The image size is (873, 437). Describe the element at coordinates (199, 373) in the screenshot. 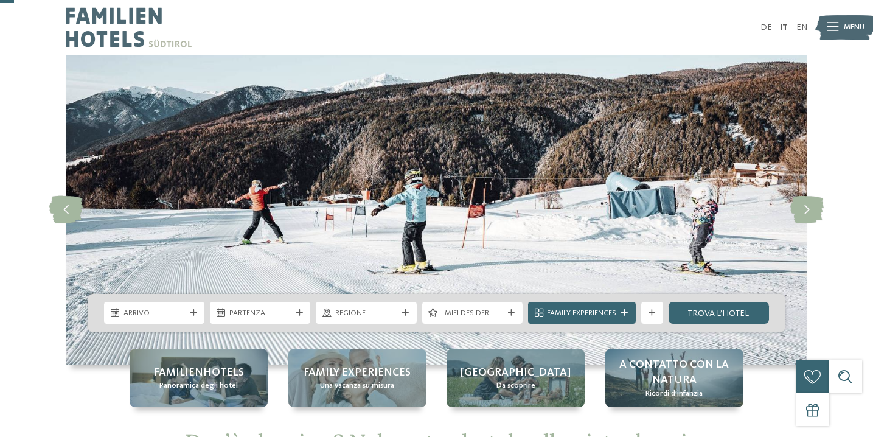

I see `span: Familienhotels` at that location.